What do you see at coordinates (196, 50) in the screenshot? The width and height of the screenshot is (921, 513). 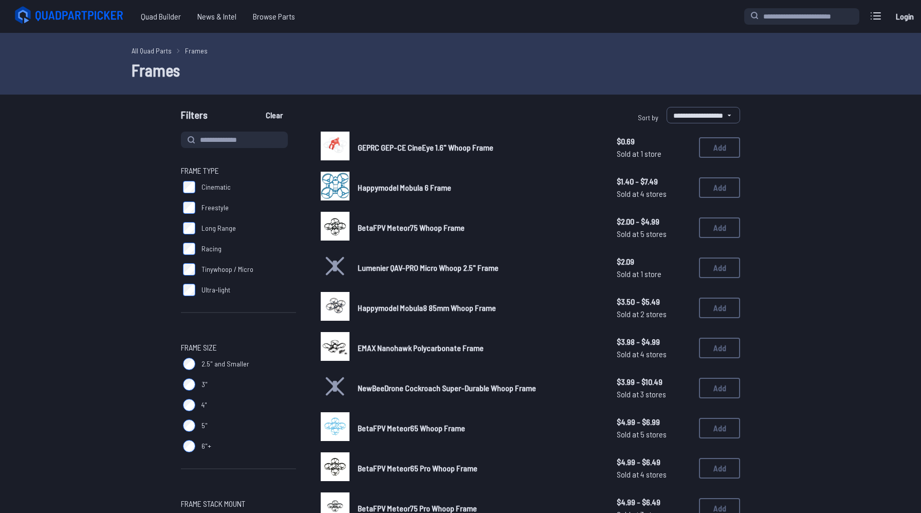 I see `a: Frames` at bounding box center [196, 50].